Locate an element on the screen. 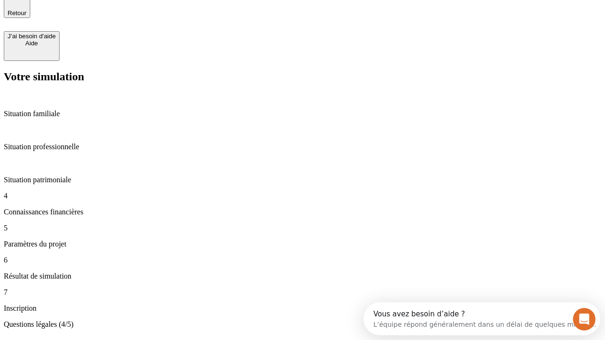 The width and height of the screenshot is (605, 340). p: 4 is located at coordinates (302, 196).